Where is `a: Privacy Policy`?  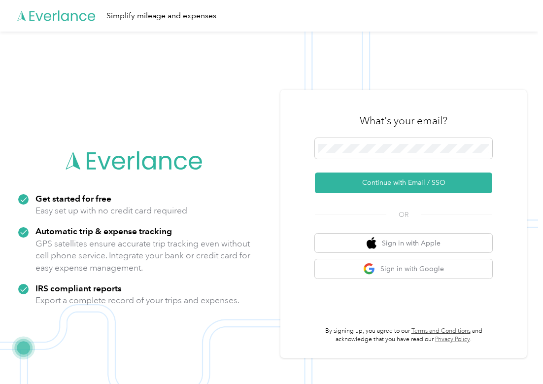
a: Privacy Policy is located at coordinates (452, 339).